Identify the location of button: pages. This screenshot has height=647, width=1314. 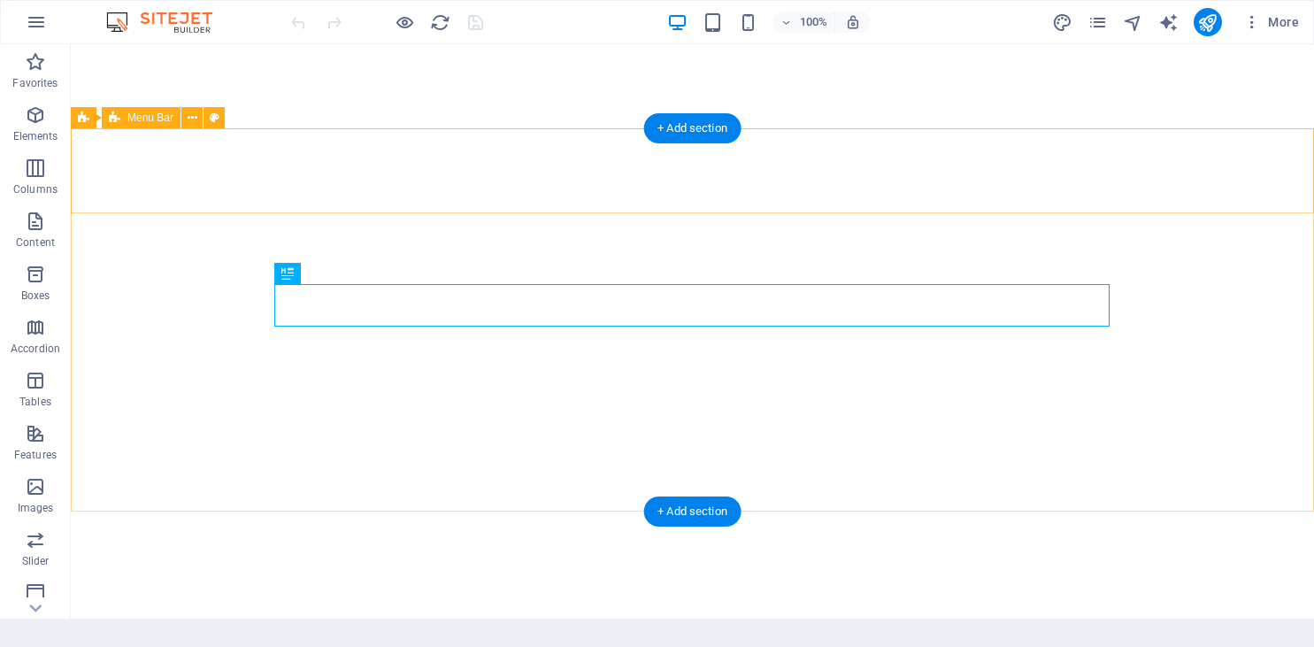
(1098, 22).